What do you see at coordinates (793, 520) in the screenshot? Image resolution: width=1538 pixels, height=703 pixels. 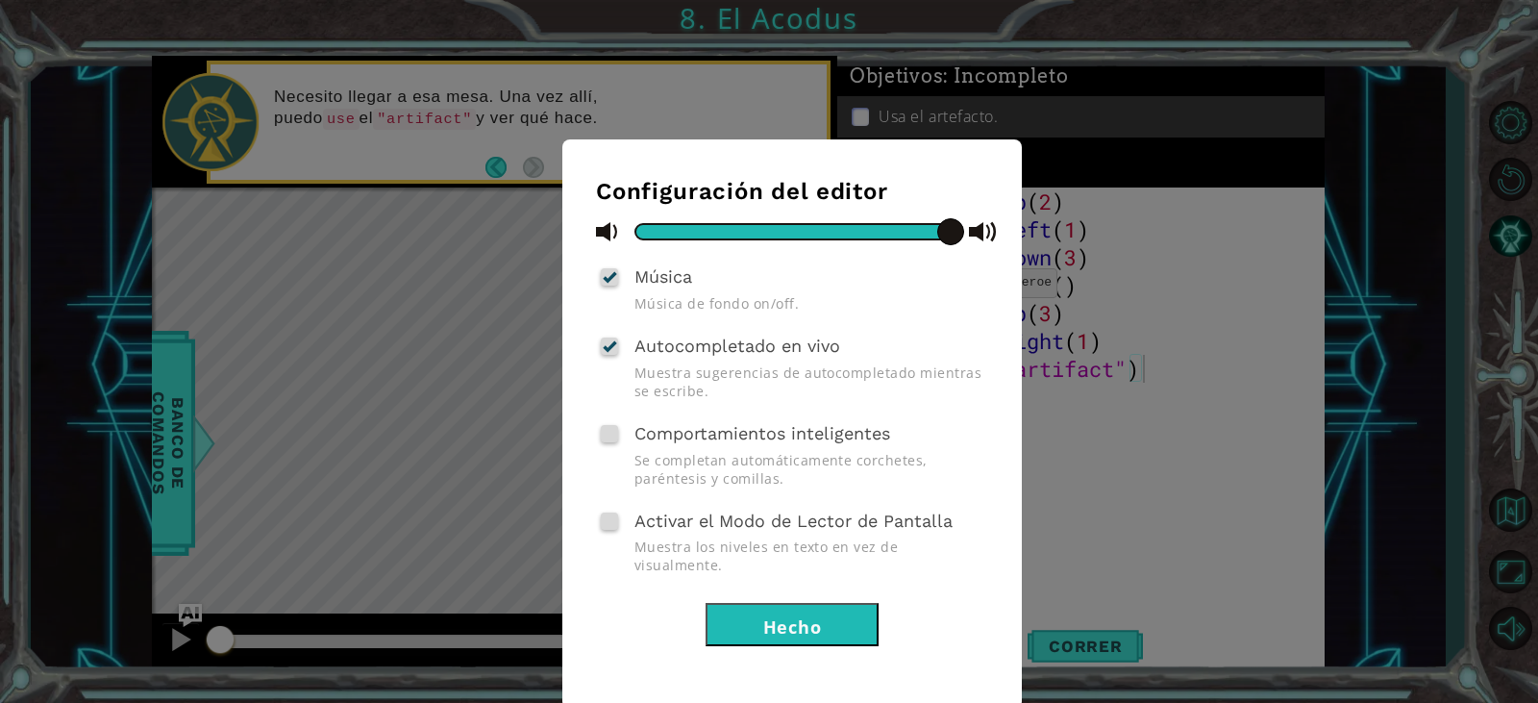 I see `span: Activar el Modo de Lector de Pantalla` at bounding box center [793, 520].